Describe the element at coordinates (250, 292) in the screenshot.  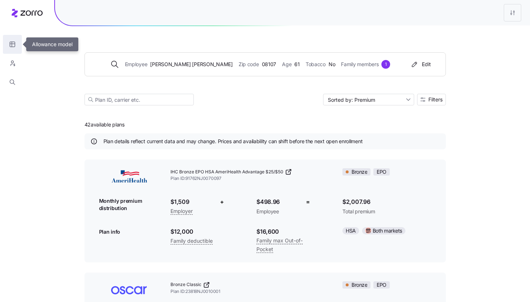
I see `span: Plan ID: 23818NJ0010001` at that location.